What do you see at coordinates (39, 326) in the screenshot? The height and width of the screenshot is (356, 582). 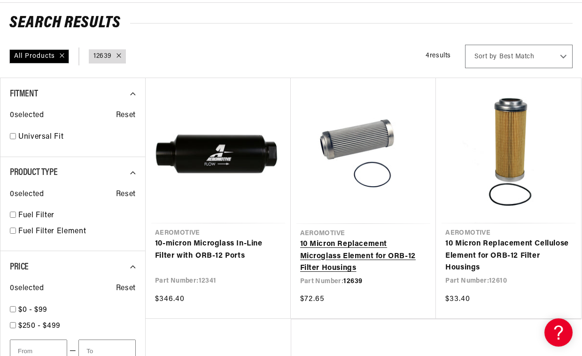 I see `span: $250 - $499` at bounding box center [39, 326].